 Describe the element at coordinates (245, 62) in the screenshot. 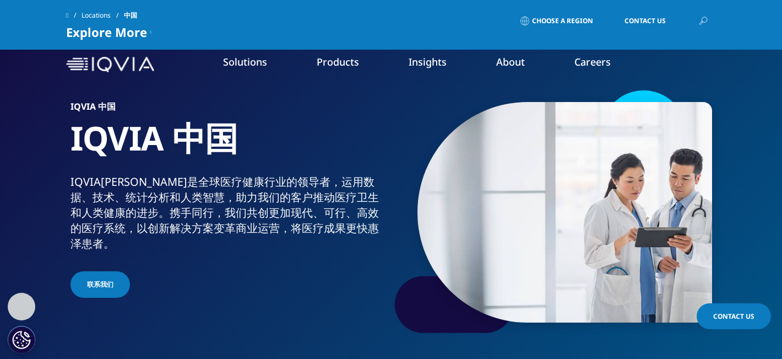

I see `a: Solutions` at that location.